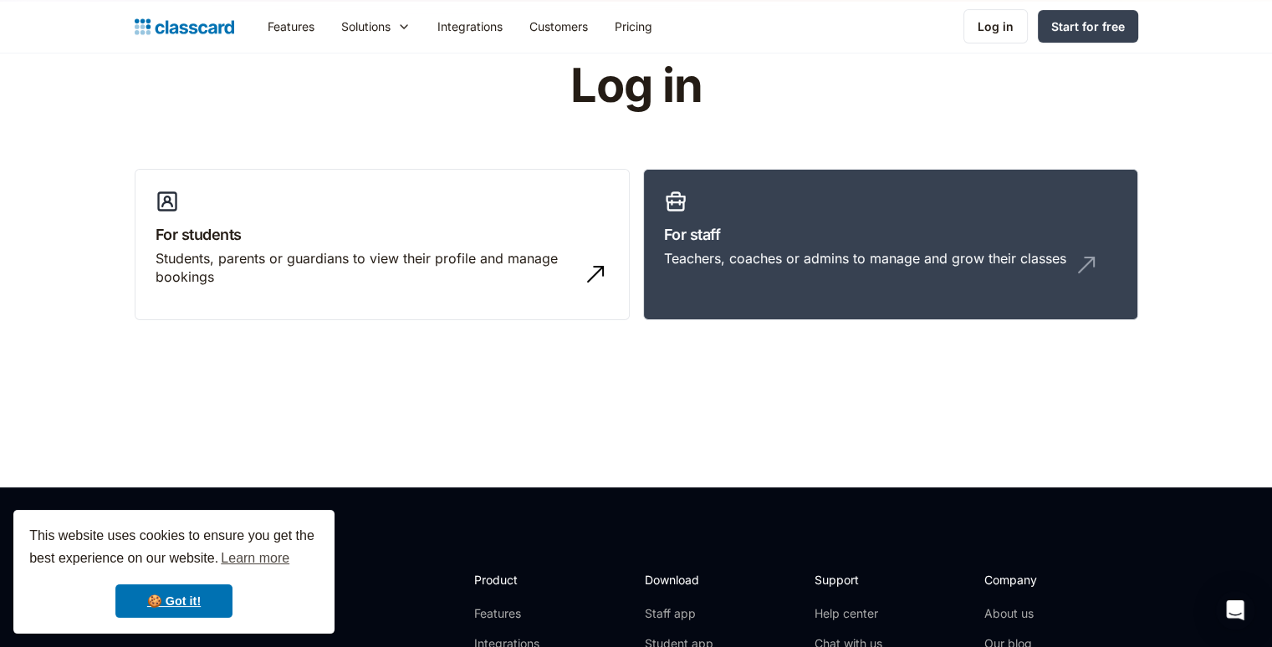 This screenshot has height=647, width=1272. Describe the element at coordinates (518, 579) in the screenshot. I see `h2: Product` at that location.